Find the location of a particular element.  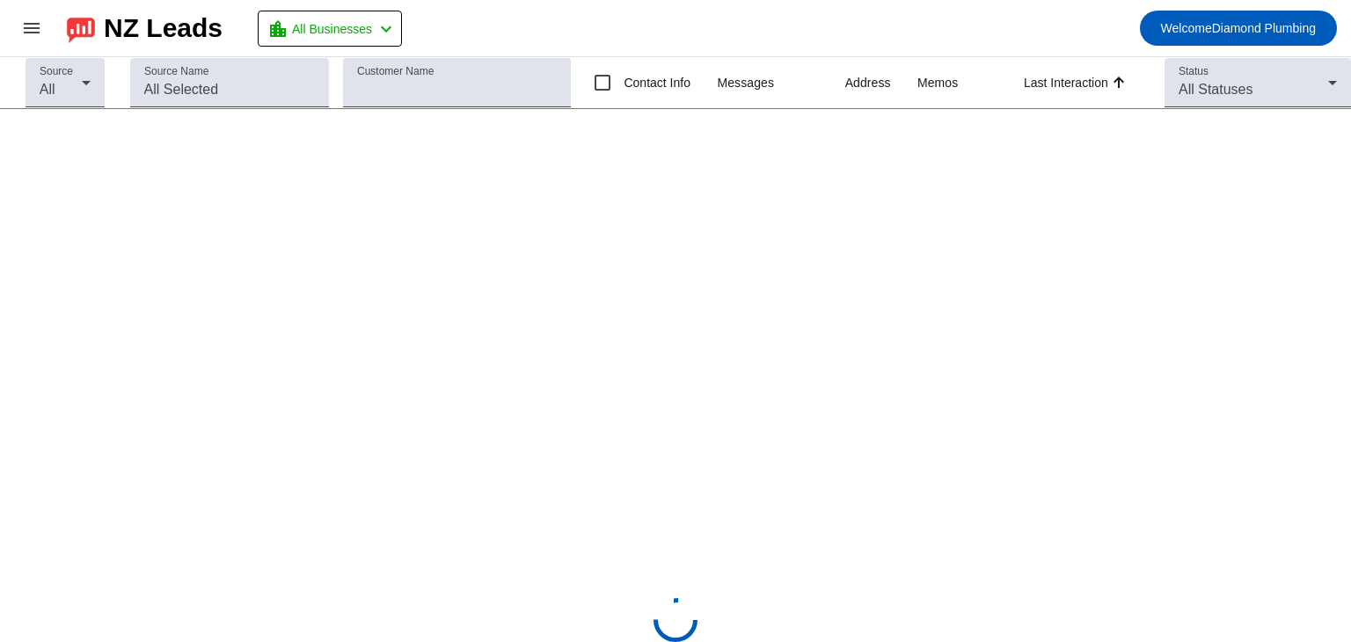

label: Contact Info is located at coordinates (655, 83).